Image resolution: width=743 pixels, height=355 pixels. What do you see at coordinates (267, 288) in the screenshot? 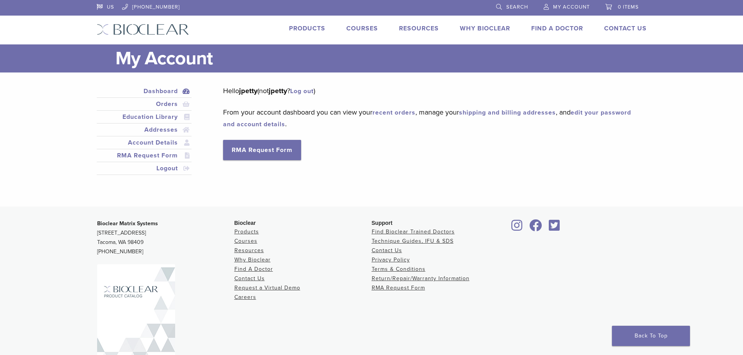
I see `a: Request a Virtual Demo` at bounding box center [267, 288].